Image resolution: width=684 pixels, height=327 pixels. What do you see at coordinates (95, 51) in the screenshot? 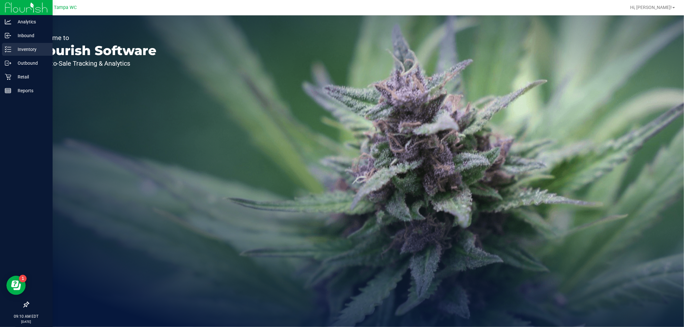
I see `p: Flourish Software` at bounding box center [95, 51].